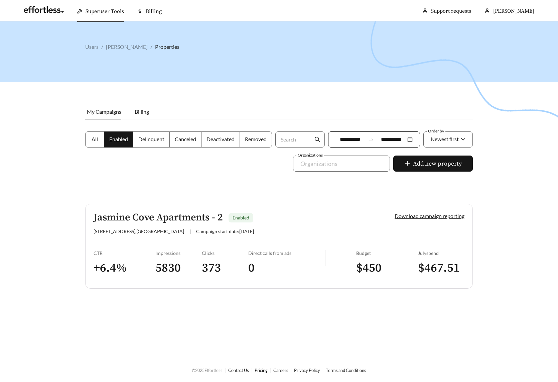 This screenshot has height=382, width=558. What do you see at coordinates (441, 268) in the screenshot?
I see `h3: $ 467.51` at bounding box center [441, 268].